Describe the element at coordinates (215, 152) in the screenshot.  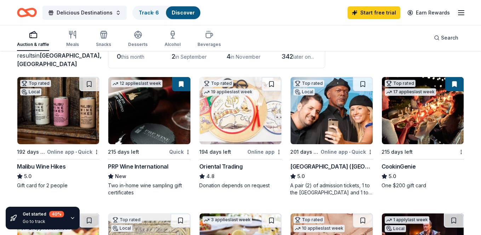
I see `div: 194 days left` at that location.